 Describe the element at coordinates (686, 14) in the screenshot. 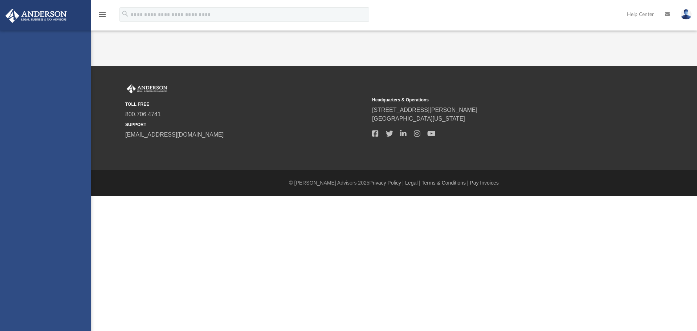

I see `img: User Pic` at that location.